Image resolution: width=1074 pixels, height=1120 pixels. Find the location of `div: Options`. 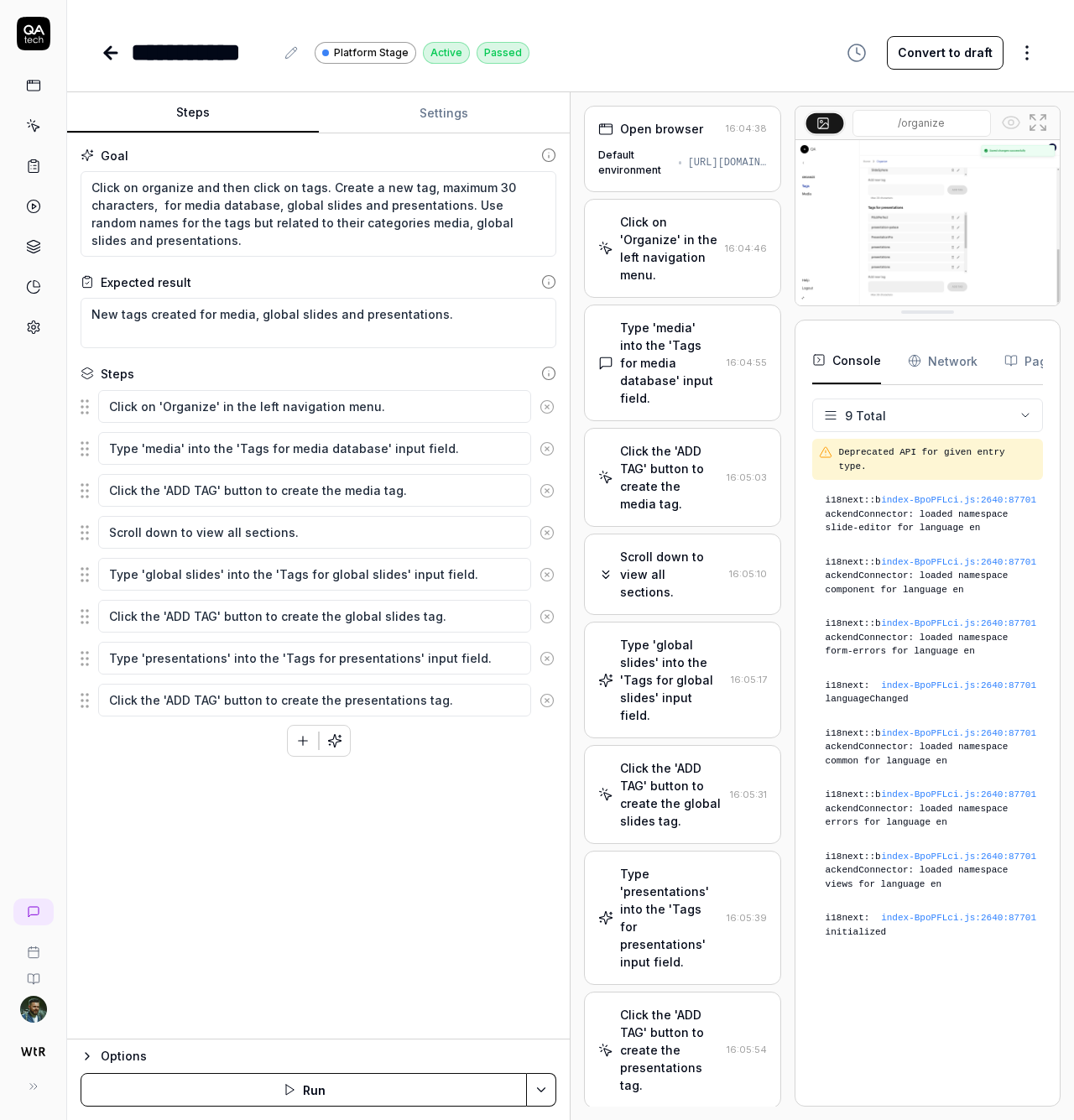

div: Options is located at coordinates (328, 1057).